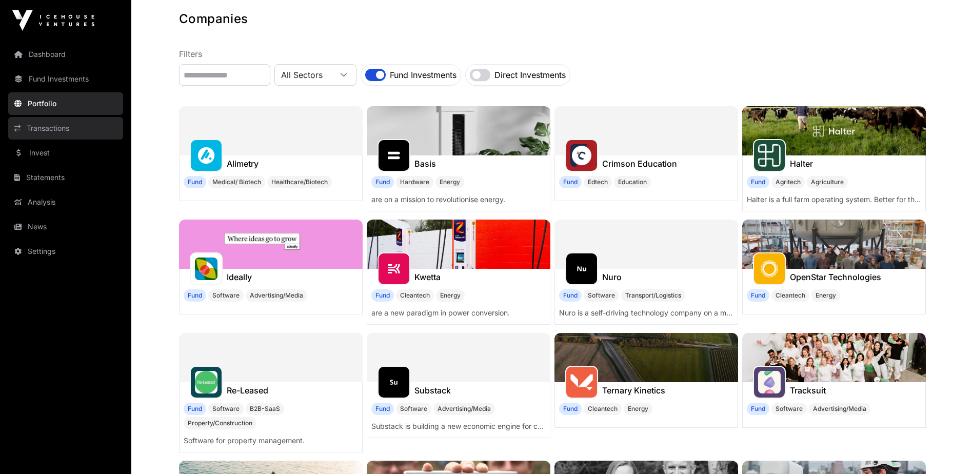 The height and width of the screenshot is (474, 973). Describe the element at coordinates (834, 358) in the screenshot. I see `img: Tracksuit` at that location.